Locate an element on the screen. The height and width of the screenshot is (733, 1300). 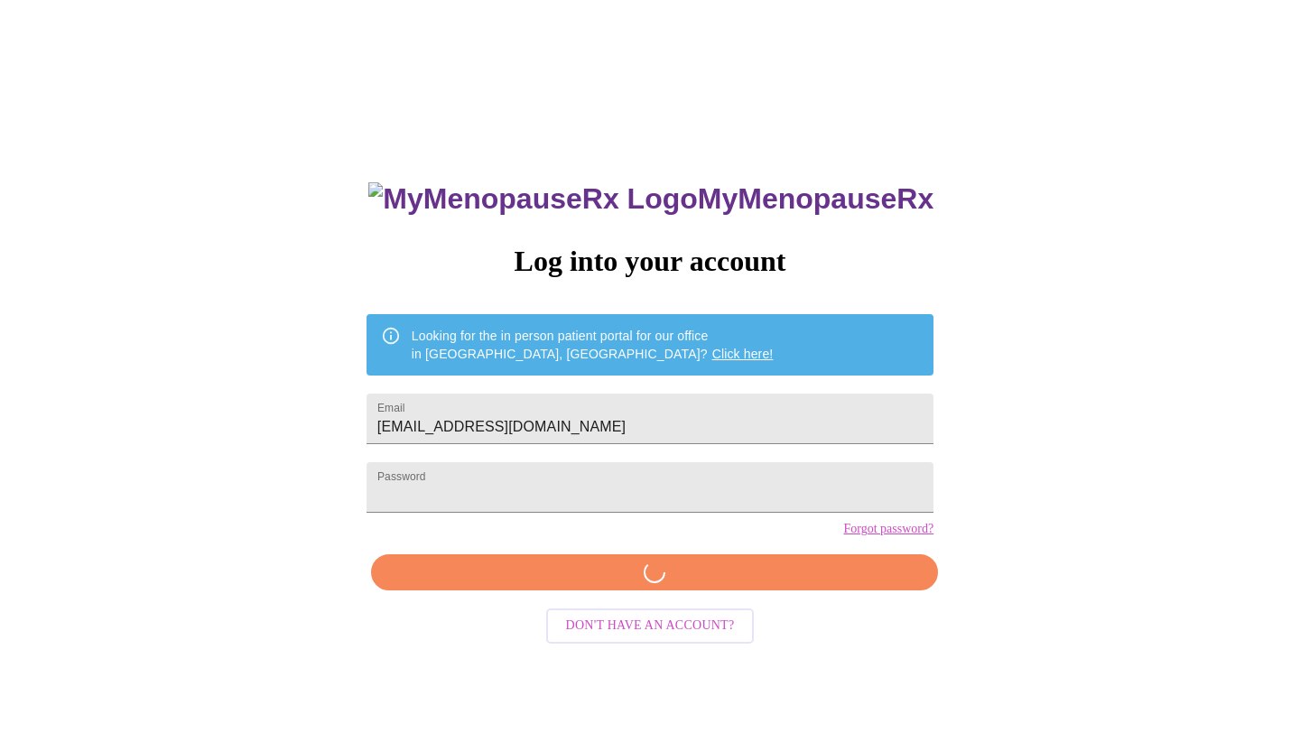
button: Don't have an account? is located at coordinates (650, 626).